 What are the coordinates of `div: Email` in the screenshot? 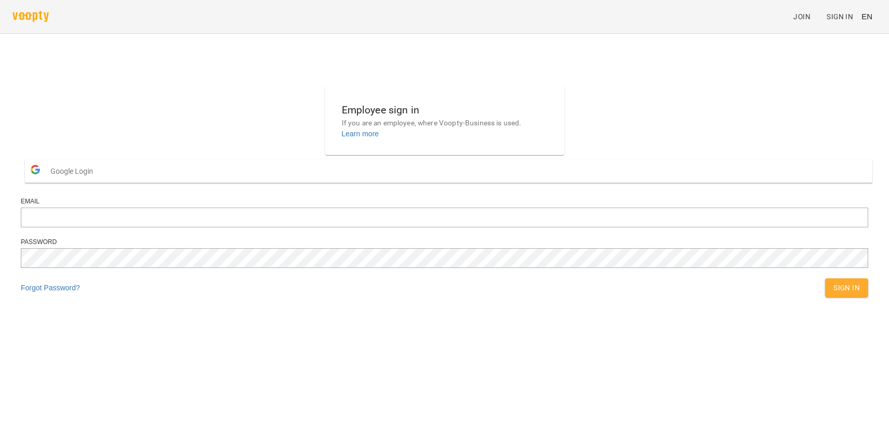 It's located at (444, 201).